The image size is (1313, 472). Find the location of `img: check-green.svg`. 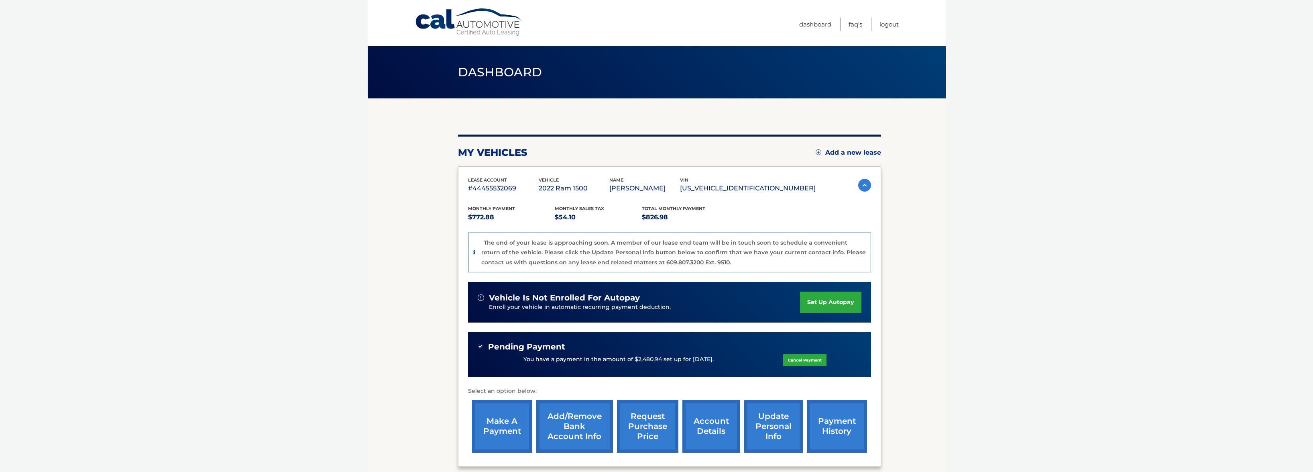

img: check-green.svg is located at coordinates (481, 346).